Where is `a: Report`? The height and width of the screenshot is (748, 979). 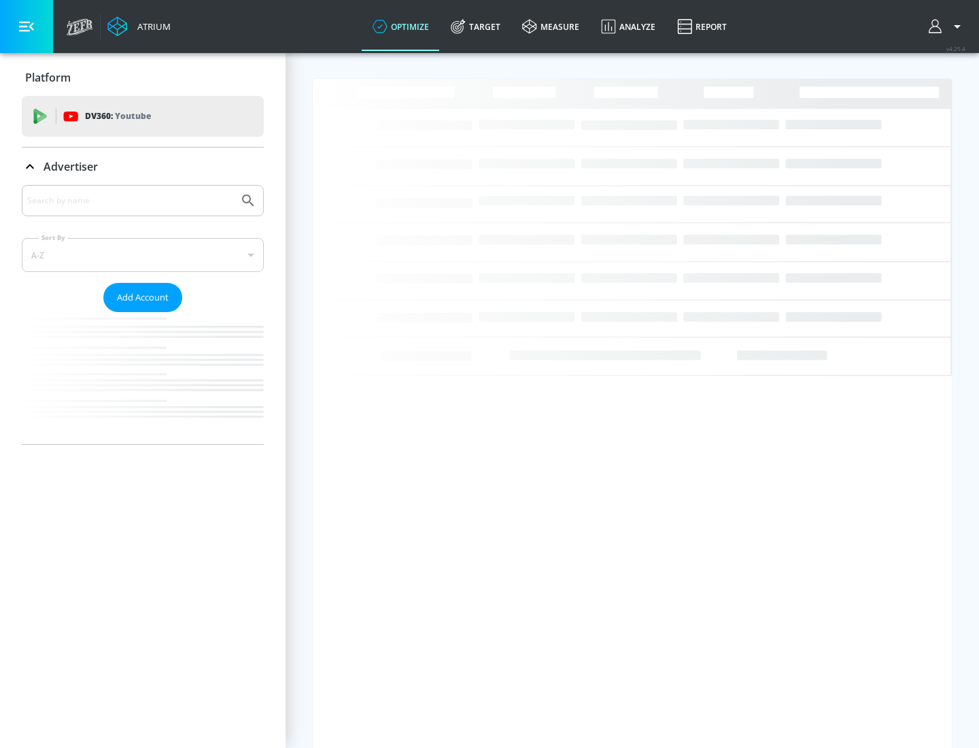 a: Report is located at coordinates (701, 27).